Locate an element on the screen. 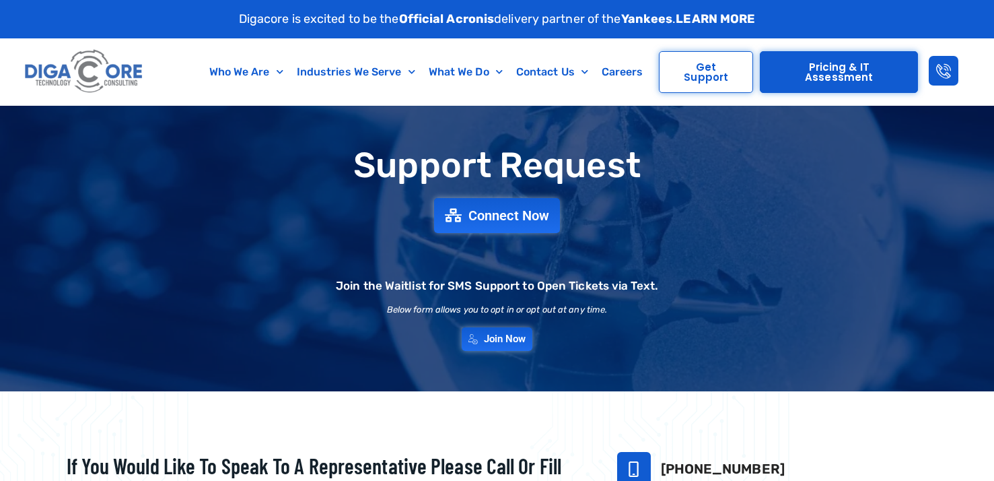 This screenshot has width=994, height=481. a: Careers is located at coordinates (623, 72).